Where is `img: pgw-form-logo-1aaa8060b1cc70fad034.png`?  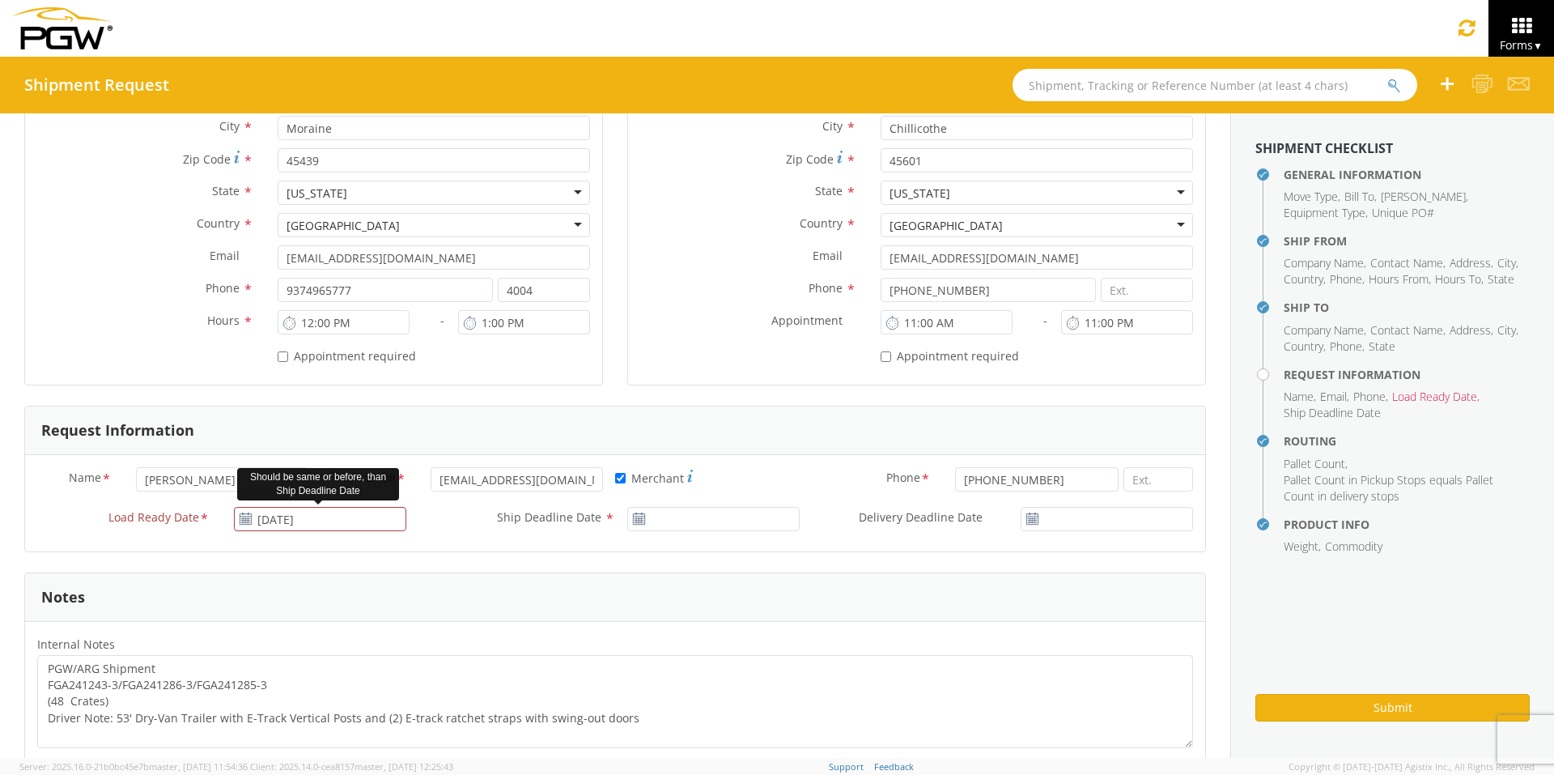 img: pgw-form-logo-1aaa8060b1cc70fad034.png is located at coordinates (62, 28).